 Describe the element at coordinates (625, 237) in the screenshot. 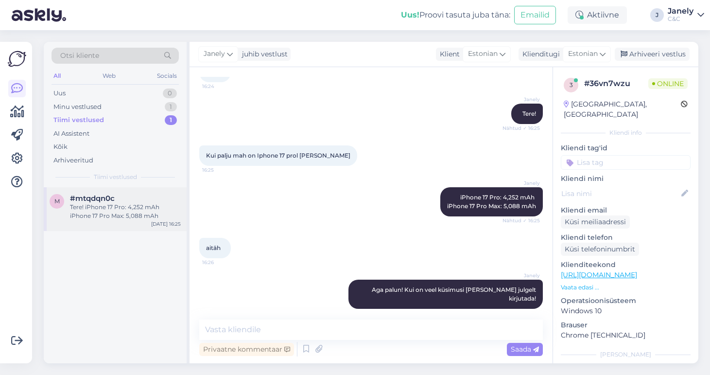

I see `p: Kliendi telefon` at that location.